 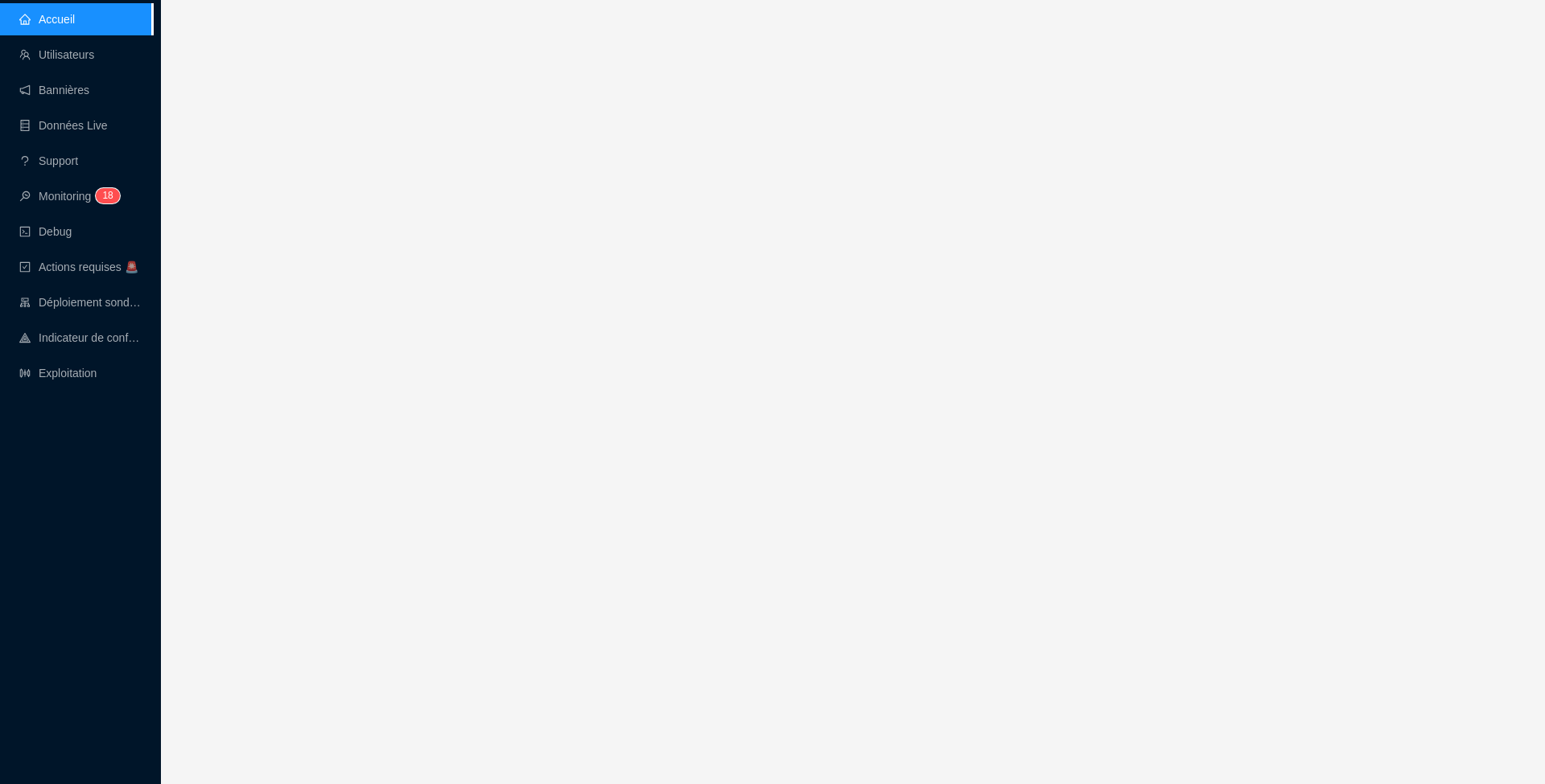 I want to click on a: monitorMonitoring18, so click(x=67, y=196).